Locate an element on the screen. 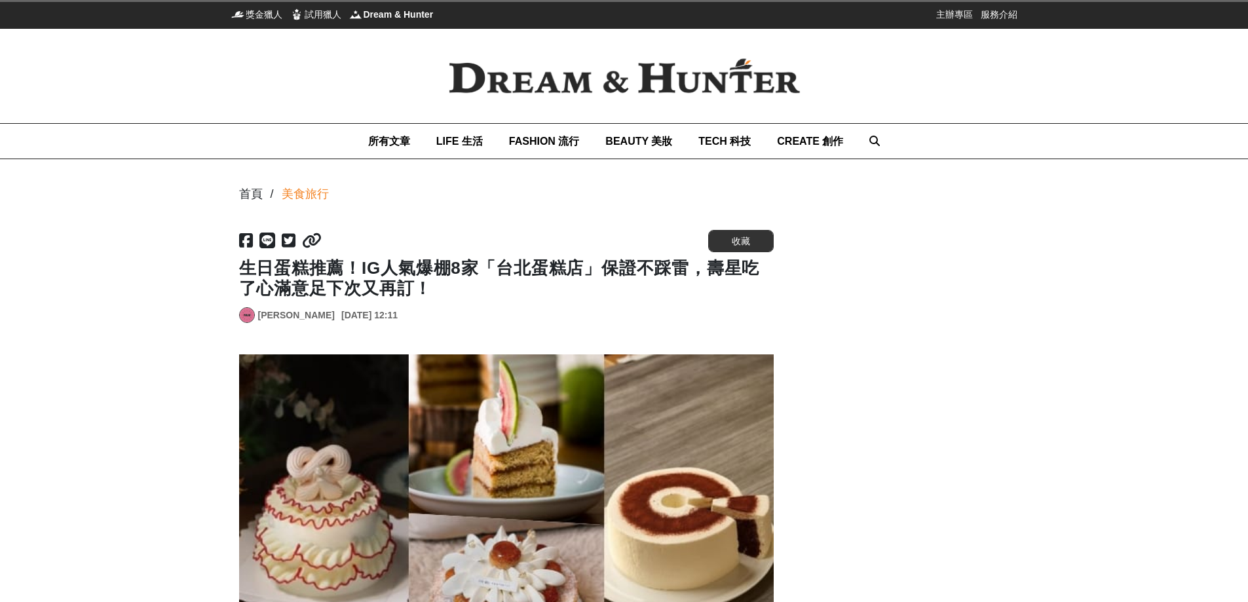 The width and height of the screenshot is (1248, 602). a: Dream & HunterDream & Hunter is located at coordinates (391, 14).